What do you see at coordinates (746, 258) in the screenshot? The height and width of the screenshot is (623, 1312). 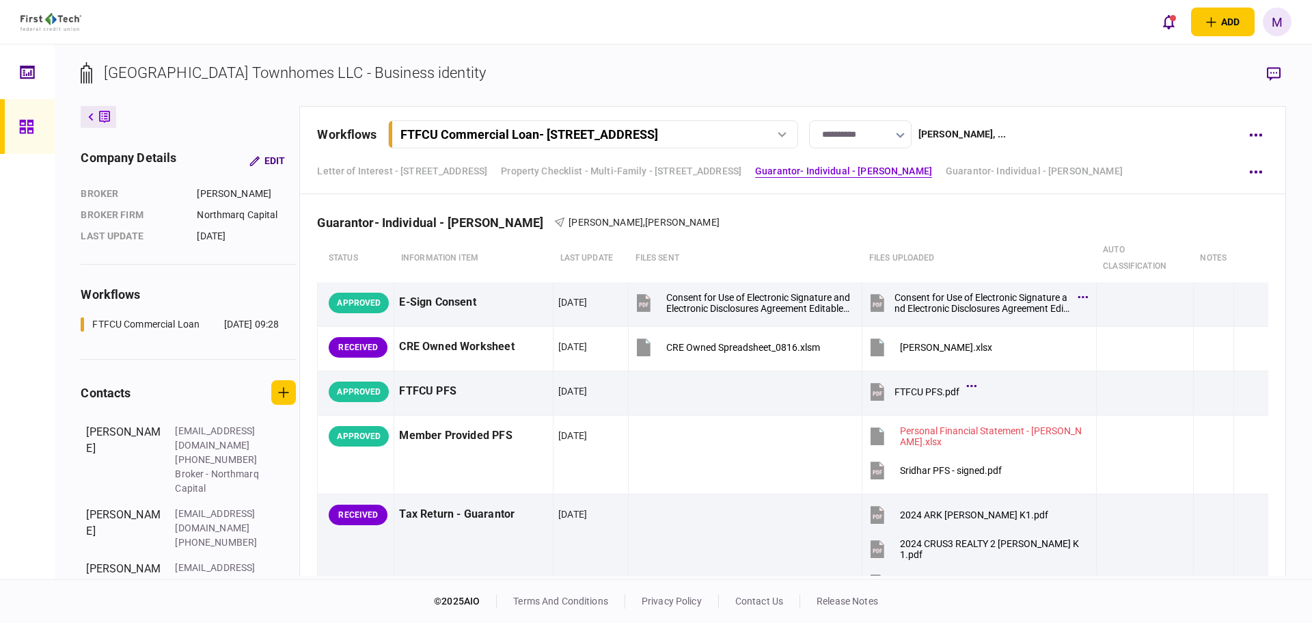 I see `th: files sent` at bounding box center [746, 258].